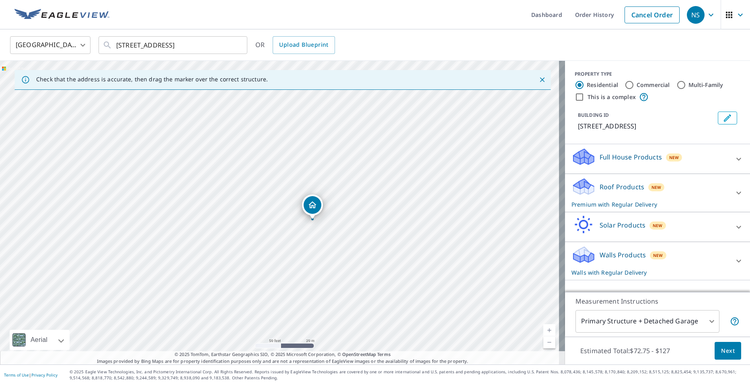  Describe the element at coordinates (631, 157) in the screenshot. I see `p: Full House Products` at that location.